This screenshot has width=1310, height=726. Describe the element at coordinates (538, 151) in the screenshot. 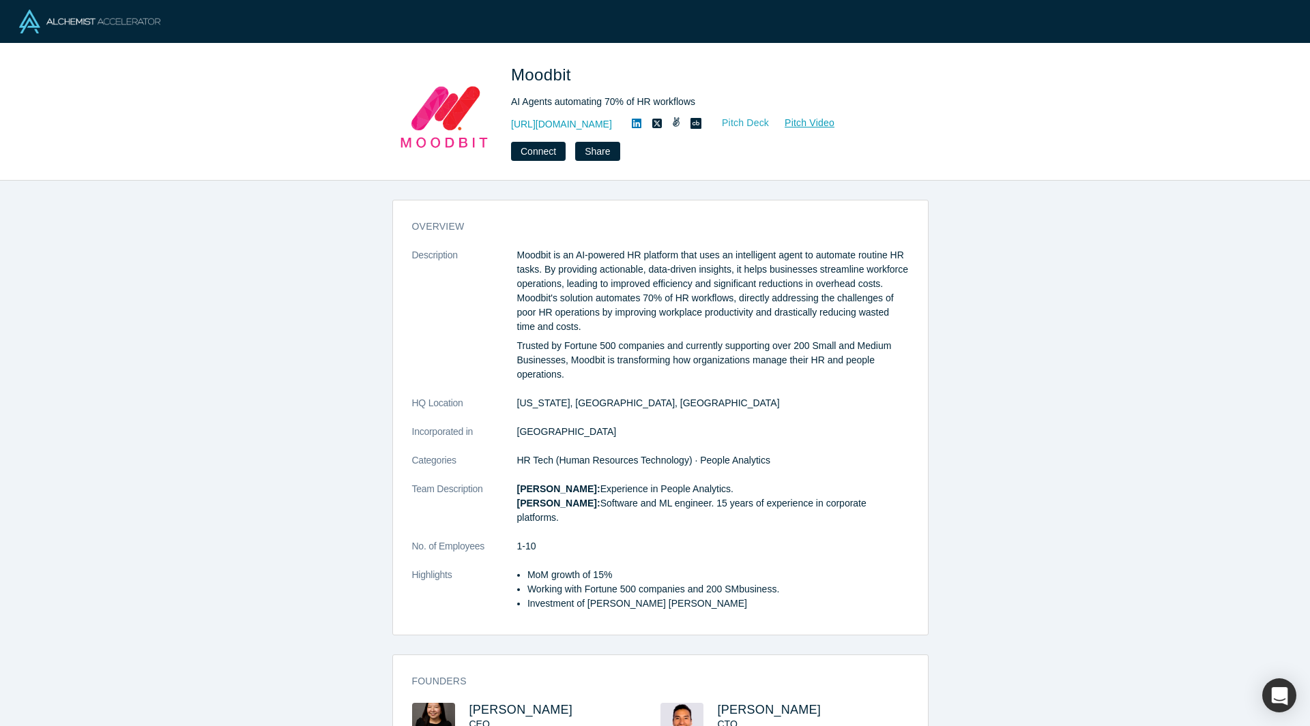

I see `button: Connect` at that location.